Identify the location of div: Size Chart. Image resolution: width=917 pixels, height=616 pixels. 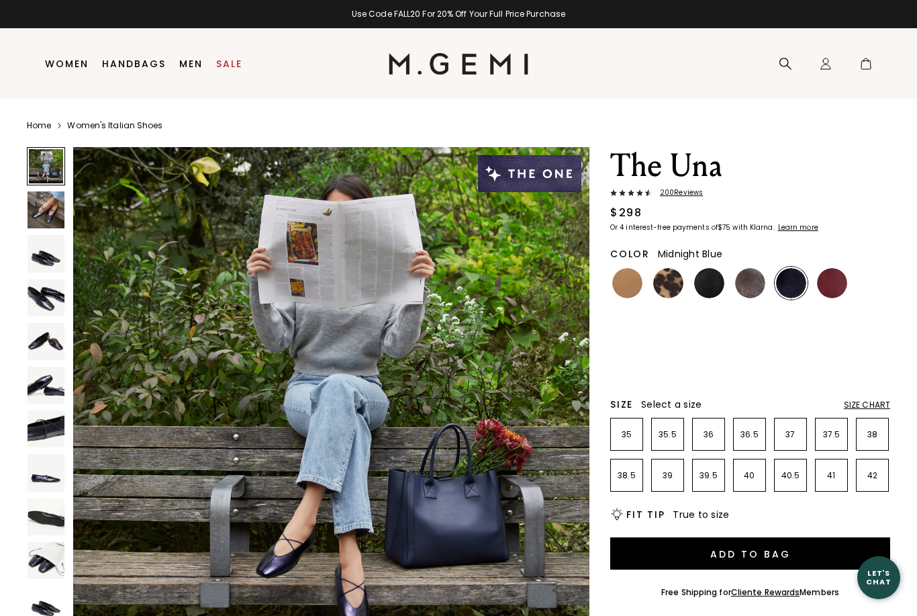
(867, 405).